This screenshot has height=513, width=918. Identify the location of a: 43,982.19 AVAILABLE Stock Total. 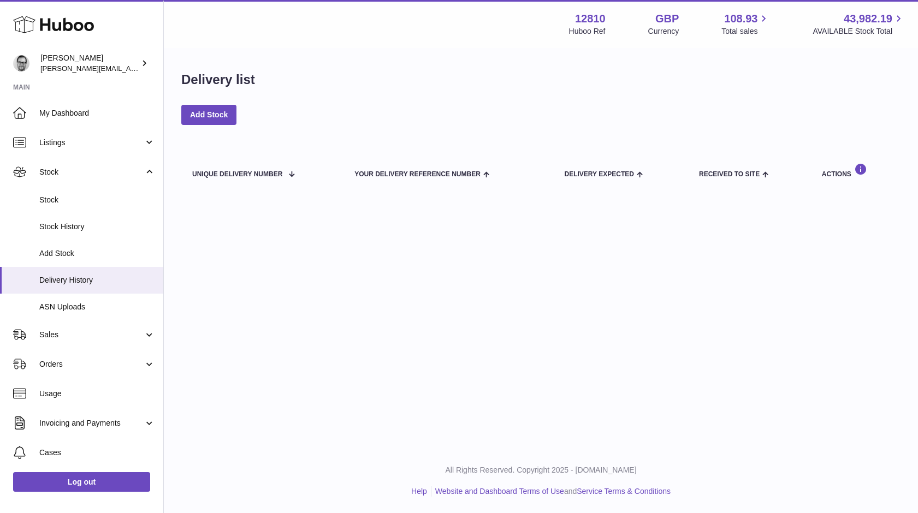
(858, 24).